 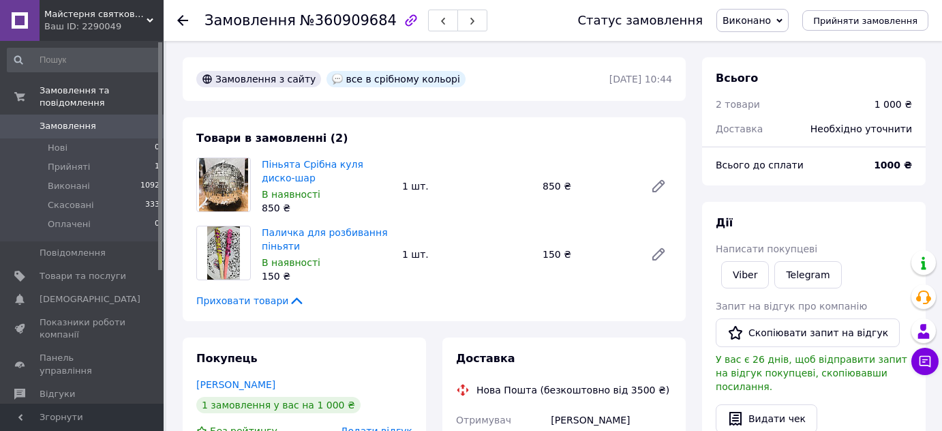 What do you see at coordinates (258, 79) in the screenshot?
I see `div: Замовлення з сайту` at bounding box center [258, 79].